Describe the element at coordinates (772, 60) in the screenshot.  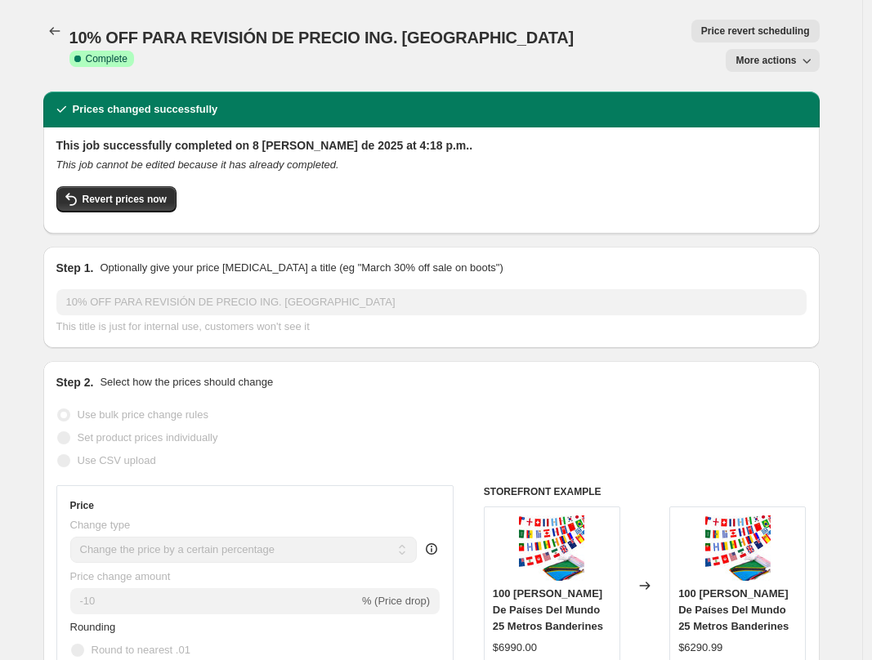
I see `button: More actions` at that location.